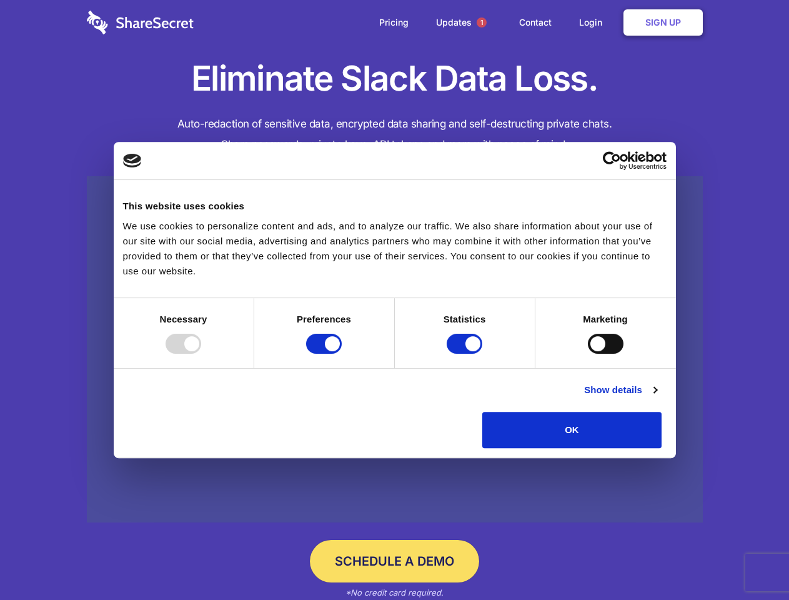 This screenshot has width=789, height=600. What do you see at coordinates (184, 319) in the screenshot?
I see `strong: Necessary` at bounding box center [184, 319].